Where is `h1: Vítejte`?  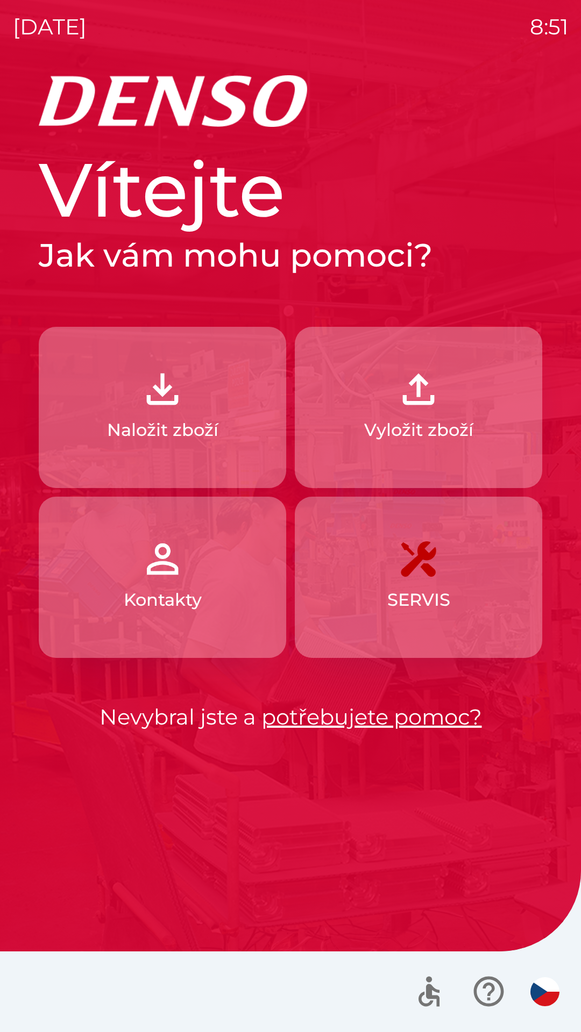 h1: Vítejte is located at coordinates (290, 190).